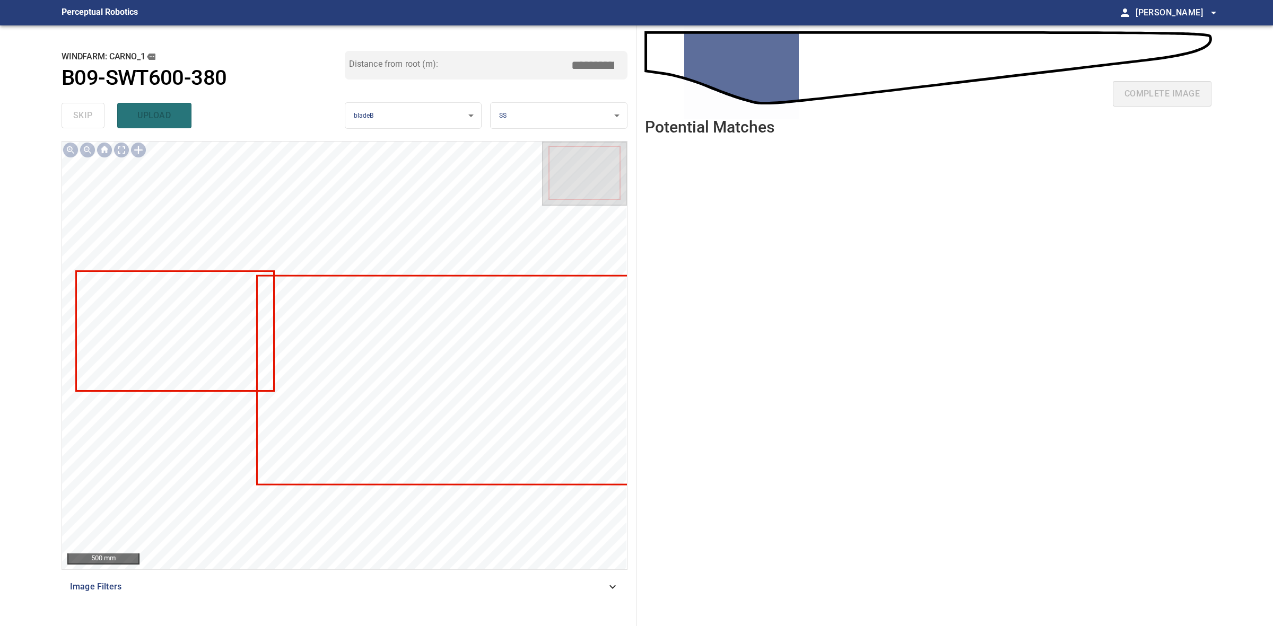 The height and width of the screenshot is (626, 1273). What do you see at coordinates (1214, 13) in the screenshot?
I see `span: arrow_drop_down` at bounding box center [1214, 13].